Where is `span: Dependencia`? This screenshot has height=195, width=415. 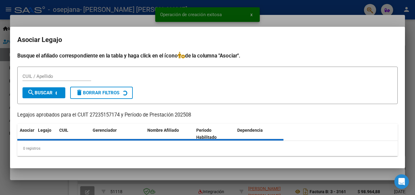 span: Dependencia is located at coordinates (250, 130).